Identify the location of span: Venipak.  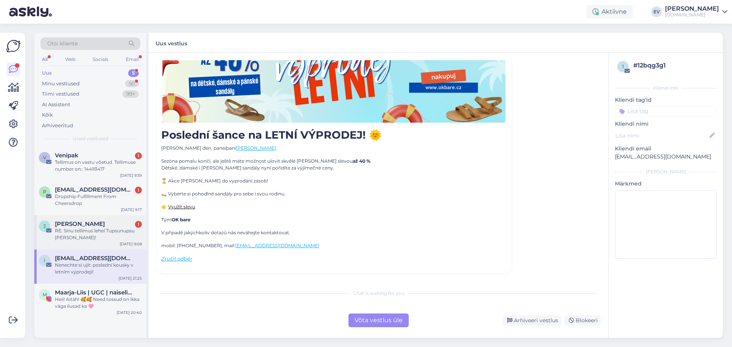
(67, 155).